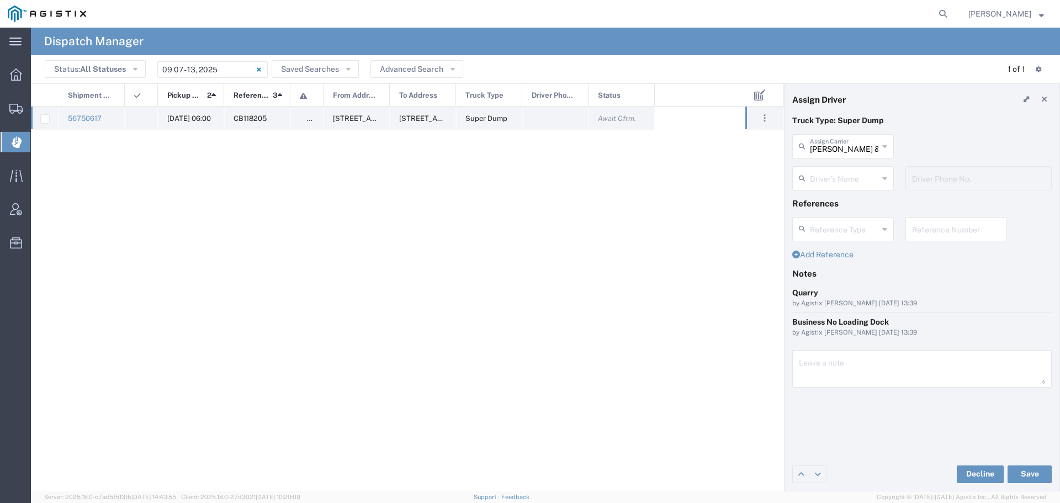 This screenshot has height=503, width=1060. Describe the element at coordinates (922, 293) in the screenshot. I see `div: Quarry` at that location.